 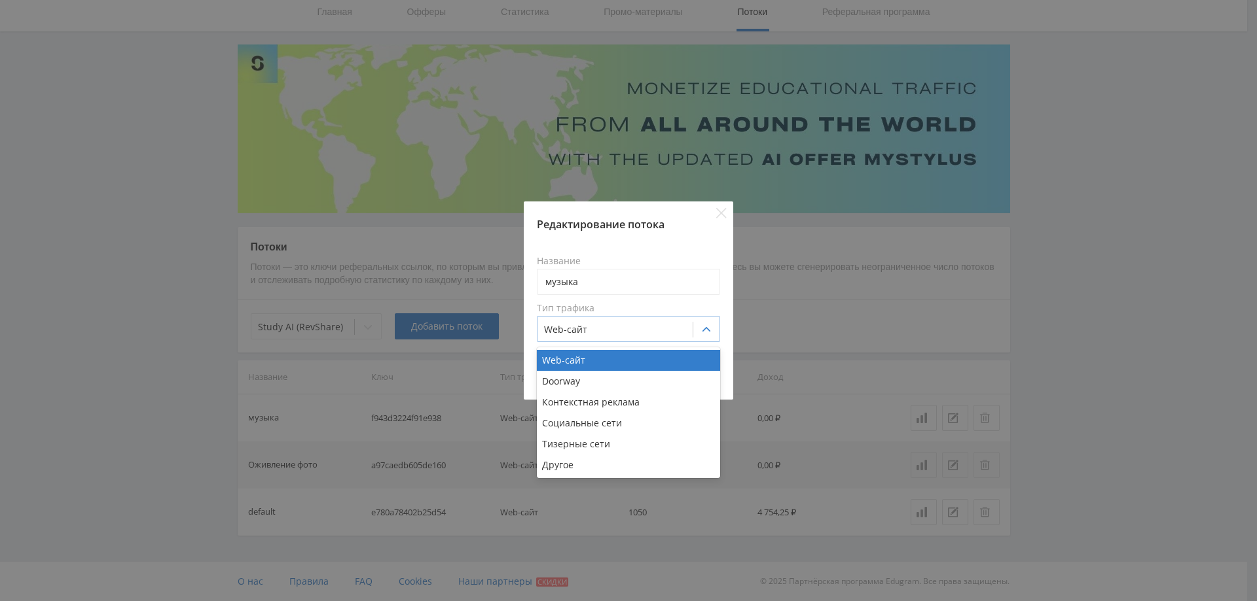 I want to click on div: Web-сайт, so click(x=628, y=361).